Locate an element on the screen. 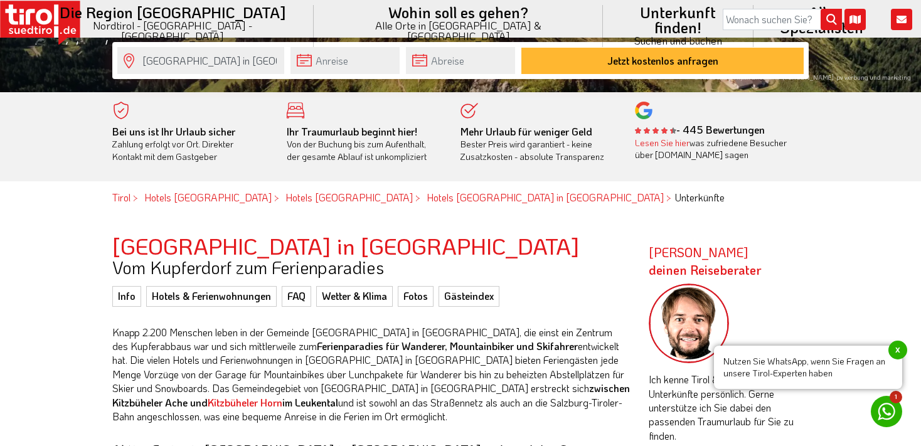 The width and height of the screenshot is (921, 446). strong: Ferienparadies für Wanderer, Mountainbiker und Skifahrer is located at coordinates (447, 346).